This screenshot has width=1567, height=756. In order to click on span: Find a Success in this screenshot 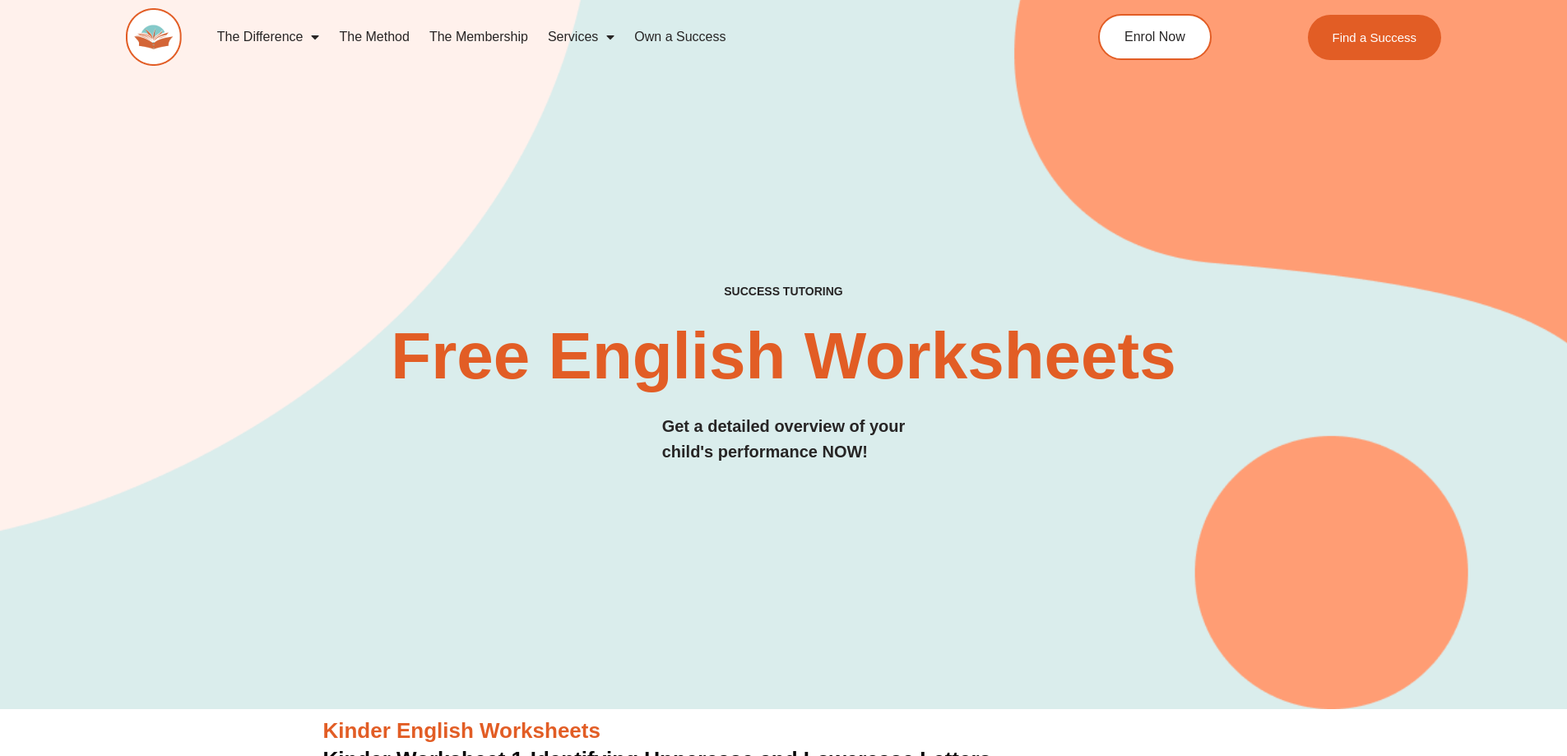, I will do `click(1375, 37)`.